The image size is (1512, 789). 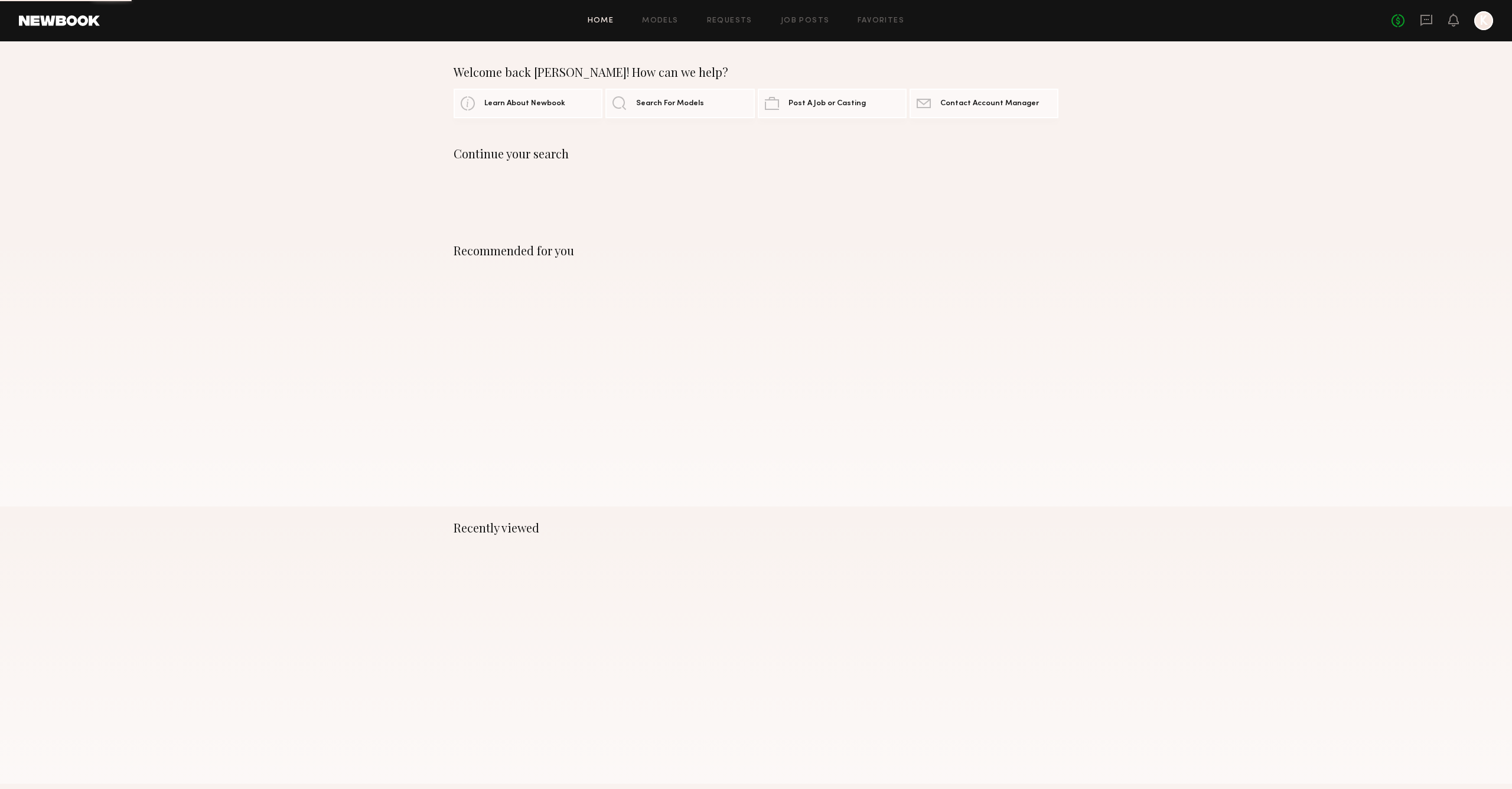 What do you see at coordinates (806, 21) in the screenshot?
I see `a: Job Posts` at bounding box center [806, 21].